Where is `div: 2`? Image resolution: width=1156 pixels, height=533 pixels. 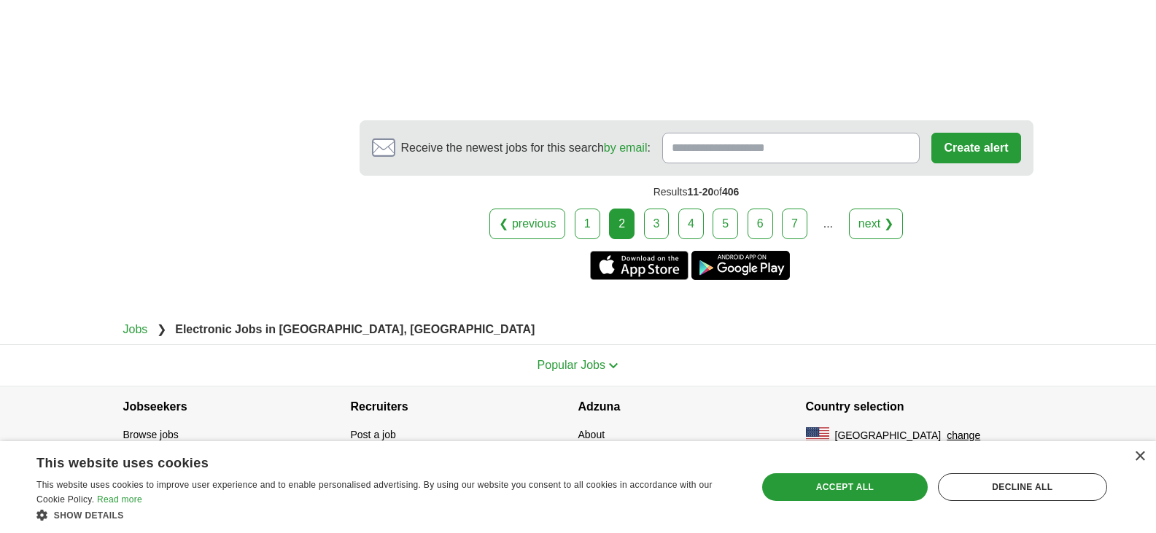 div: 2 is located at coordinates (621, 224).